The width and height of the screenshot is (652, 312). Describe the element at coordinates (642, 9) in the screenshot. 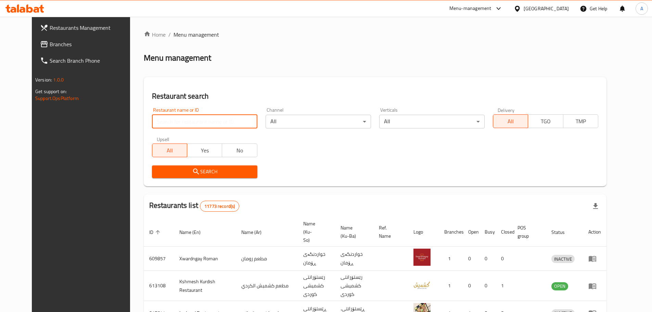

I see `span: A` at that location.